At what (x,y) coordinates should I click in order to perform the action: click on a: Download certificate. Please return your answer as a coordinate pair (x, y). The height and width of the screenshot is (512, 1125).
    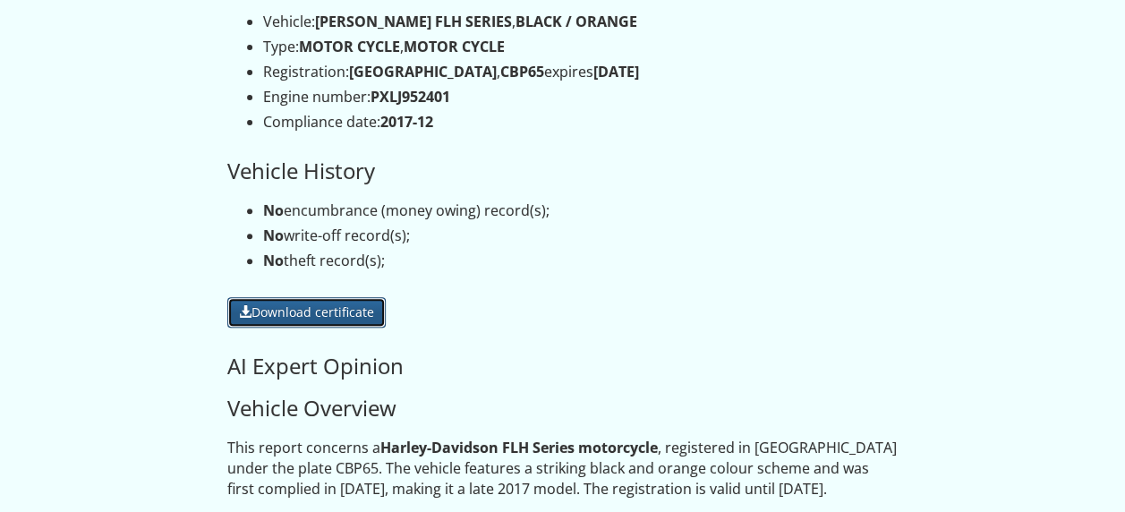
    Looking at the image, I should click on (306, 312).